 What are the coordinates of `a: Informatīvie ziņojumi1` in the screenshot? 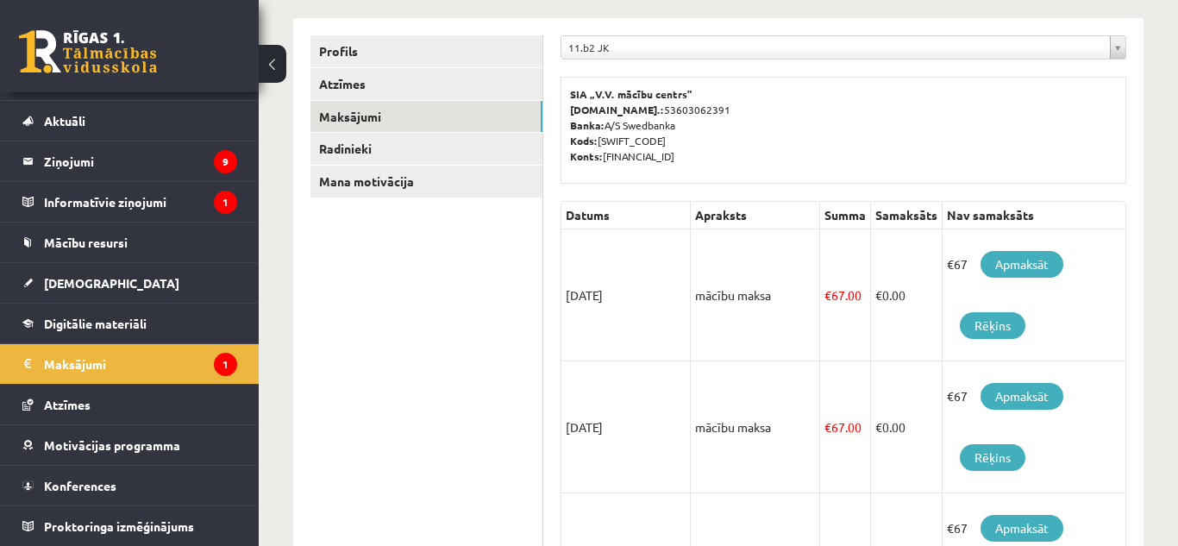 It's located at (129, 202).